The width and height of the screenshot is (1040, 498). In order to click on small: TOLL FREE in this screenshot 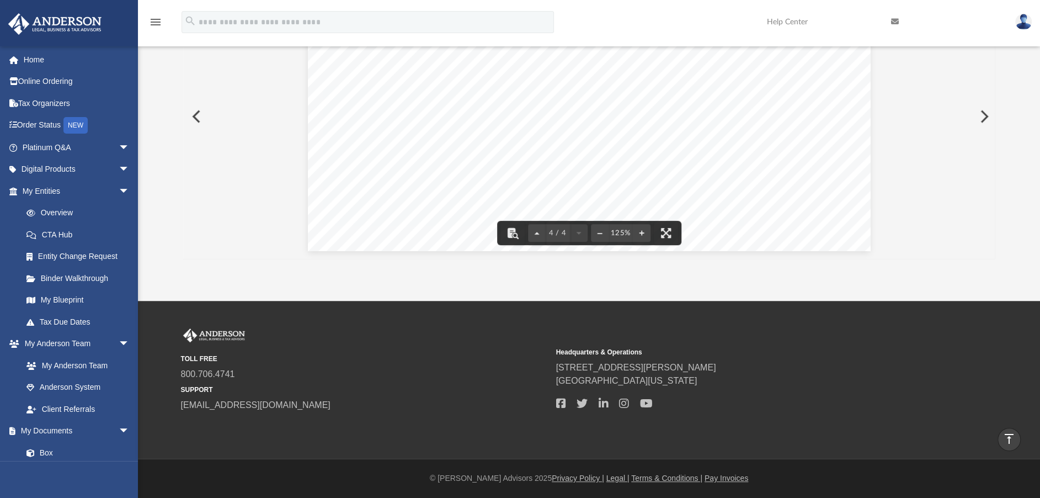, I will do `click(365, 359)`.